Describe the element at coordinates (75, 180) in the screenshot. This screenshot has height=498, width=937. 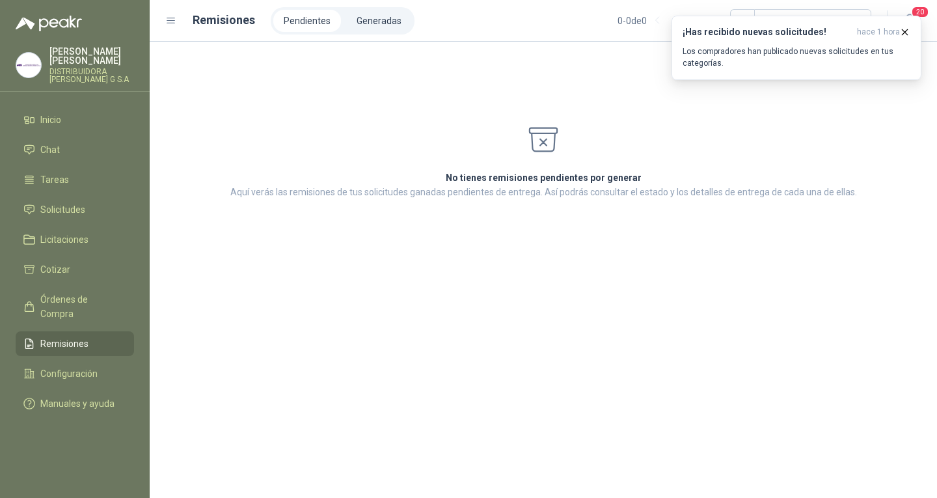
I see `a: Tareas` at that location.